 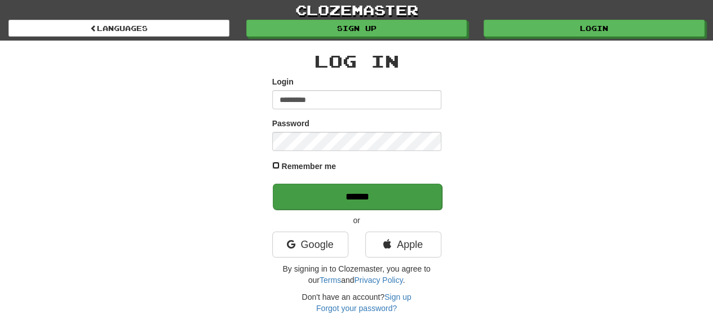 I want to click on a: Forgot your password?, so click(x=356, y=308).